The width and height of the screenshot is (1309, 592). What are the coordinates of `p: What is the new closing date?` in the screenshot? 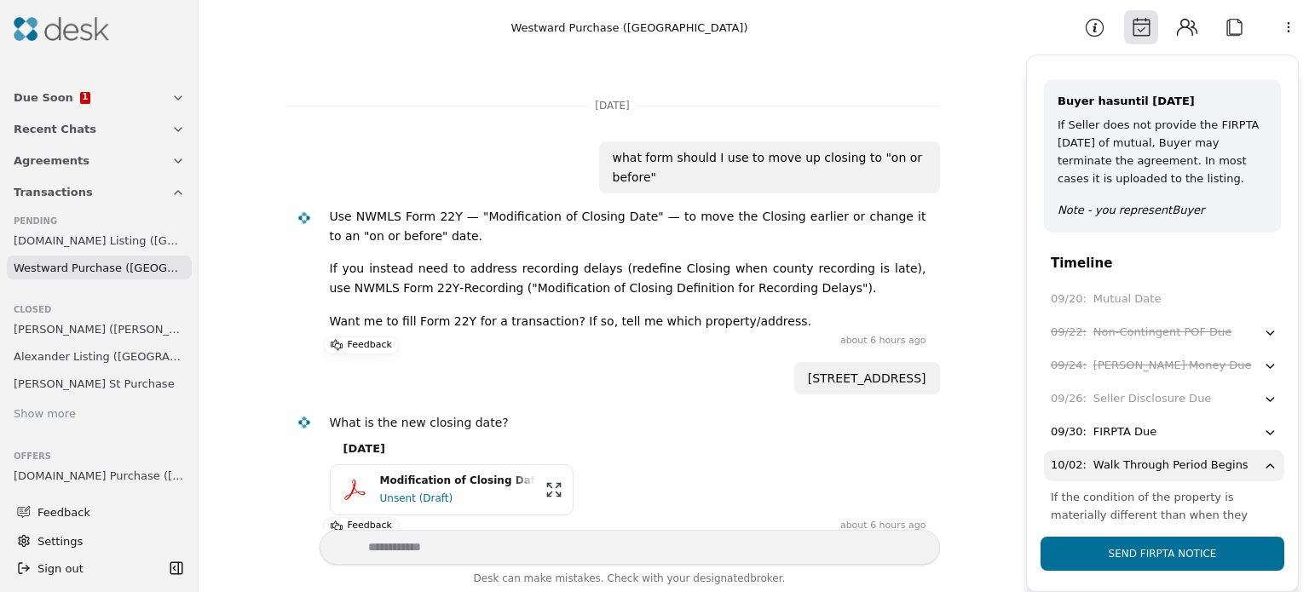 It's located at (628, 423).